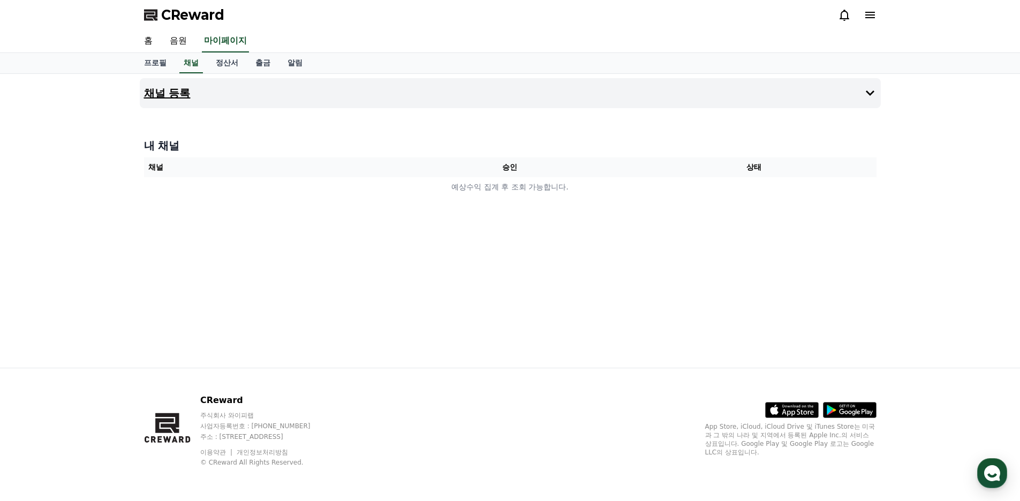 The image size is (1020, 501). Describe the element at coordinates (191, 63) in the screenshot. I see `a: 채널` at that location.